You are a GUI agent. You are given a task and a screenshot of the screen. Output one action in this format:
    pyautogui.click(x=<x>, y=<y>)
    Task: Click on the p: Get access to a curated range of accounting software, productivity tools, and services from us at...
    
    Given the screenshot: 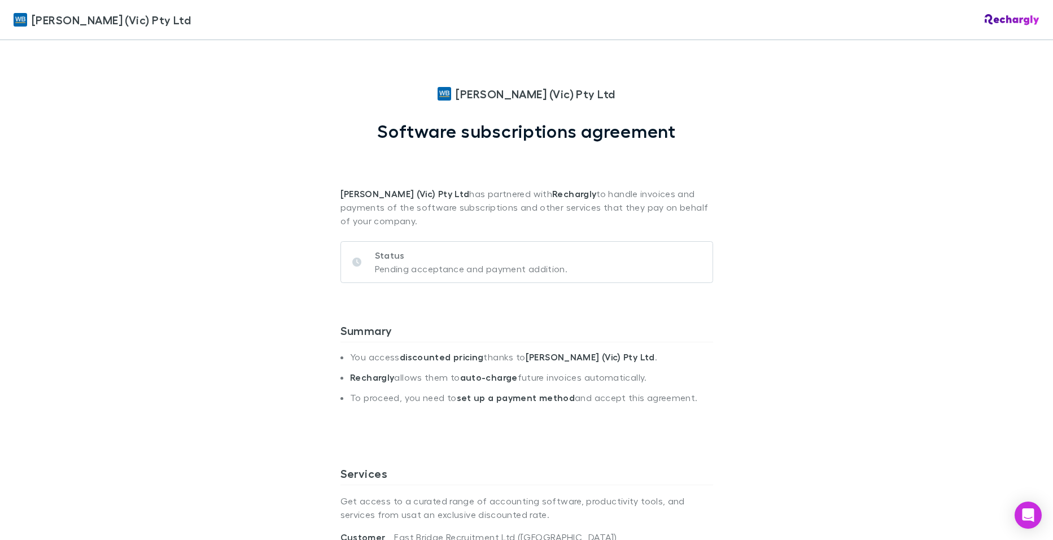 What is the action you would take?
    pyautogui.click(x=527, y=507)
    